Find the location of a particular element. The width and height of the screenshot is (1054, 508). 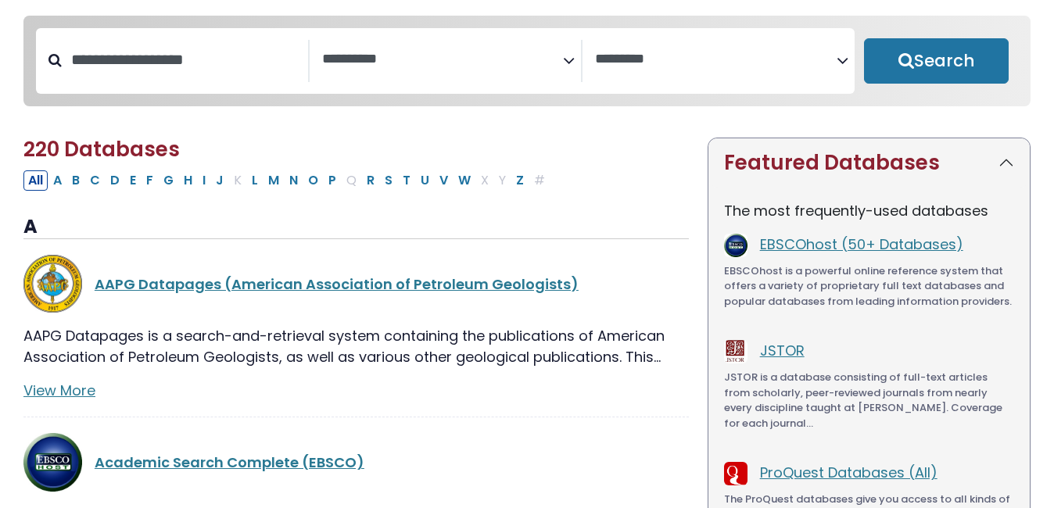

input: Search database by title or keyword is located at coordinates (185, 59).